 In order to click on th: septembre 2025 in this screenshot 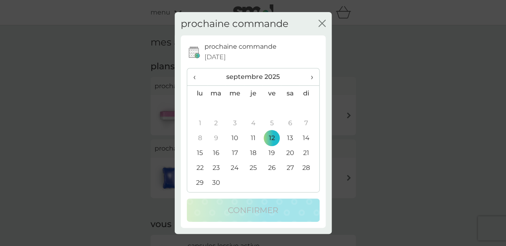, I will do `click(253, 77)`.